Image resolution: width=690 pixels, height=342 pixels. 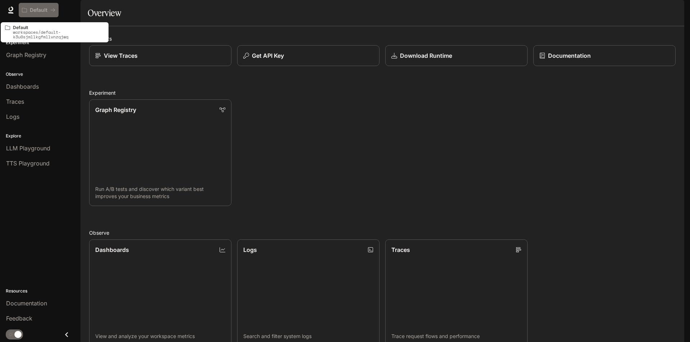 What do you see at coordinates (250, 250) in the screenshot?
I see `p: Logs` at bounding box center [250, 250].